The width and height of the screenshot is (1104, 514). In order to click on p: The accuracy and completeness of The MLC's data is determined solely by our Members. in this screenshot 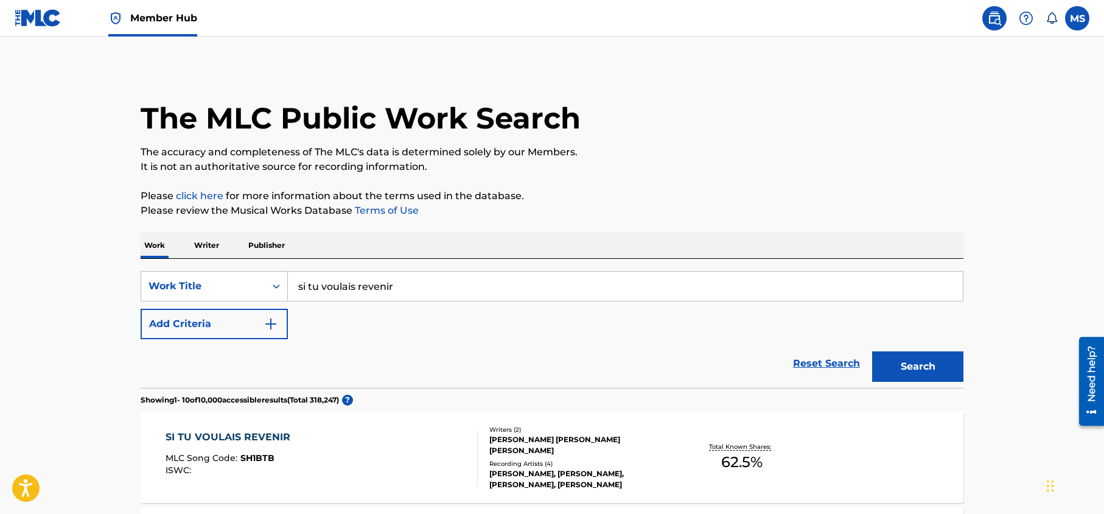, I will do `click(552, 152)`.